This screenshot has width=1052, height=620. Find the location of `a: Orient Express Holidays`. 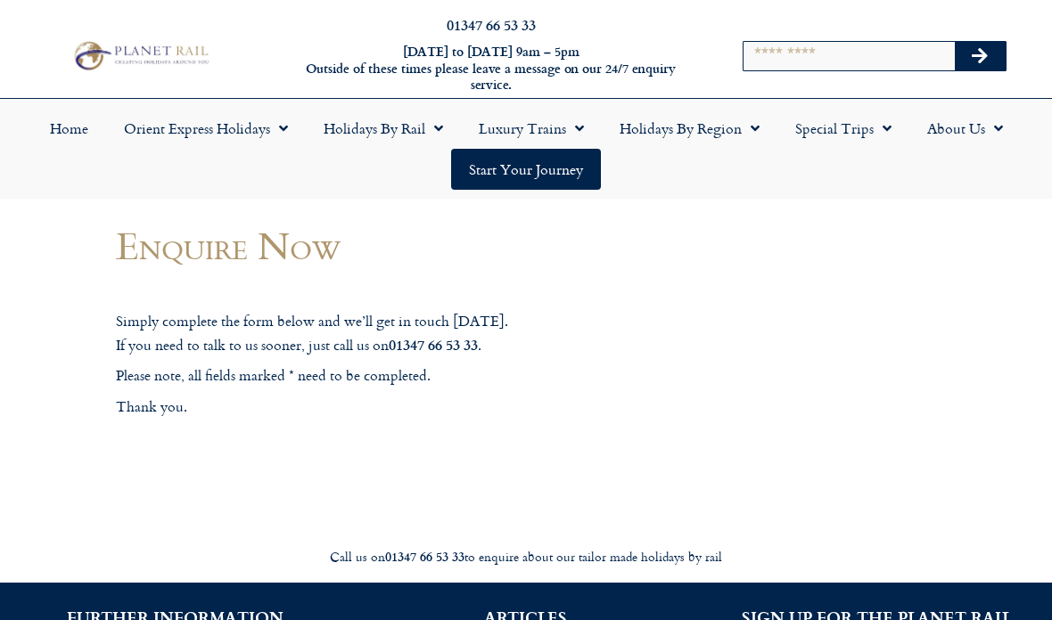

a: Orient Express Holidays is located at coordinates (206, 128).